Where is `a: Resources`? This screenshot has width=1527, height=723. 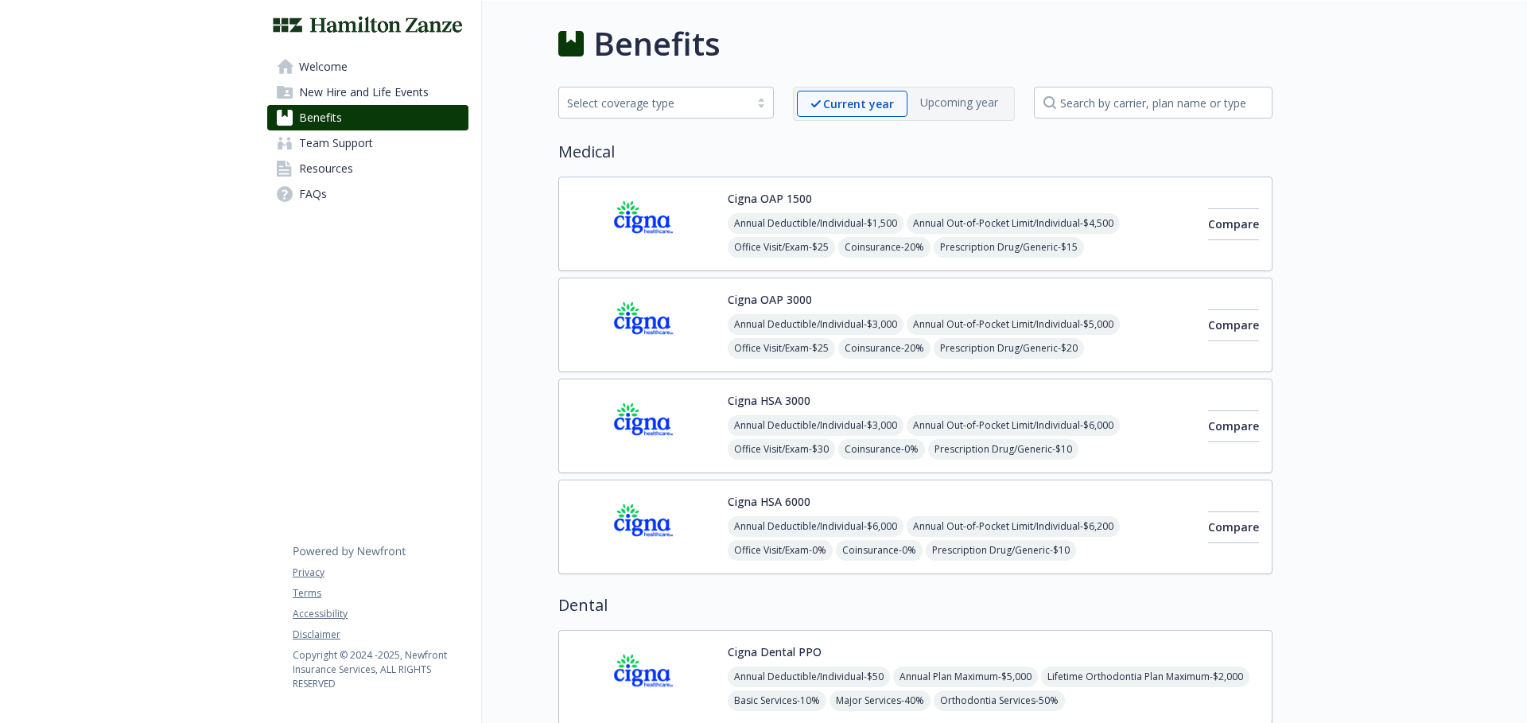 a: Resources is located at coordinates (368, 169).